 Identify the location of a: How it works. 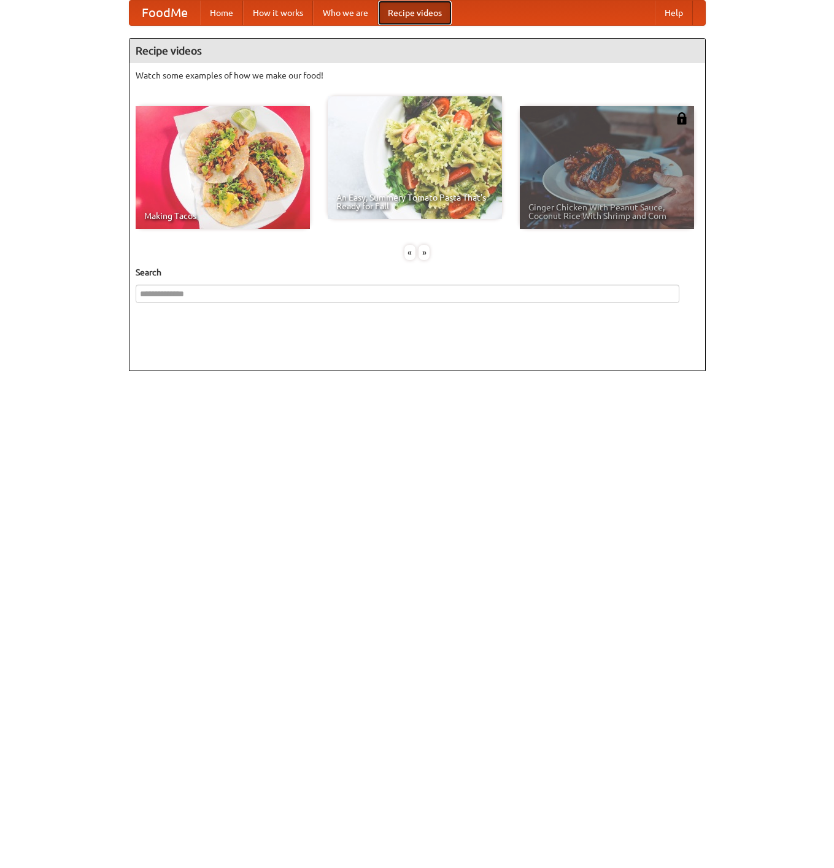
(278, 13).